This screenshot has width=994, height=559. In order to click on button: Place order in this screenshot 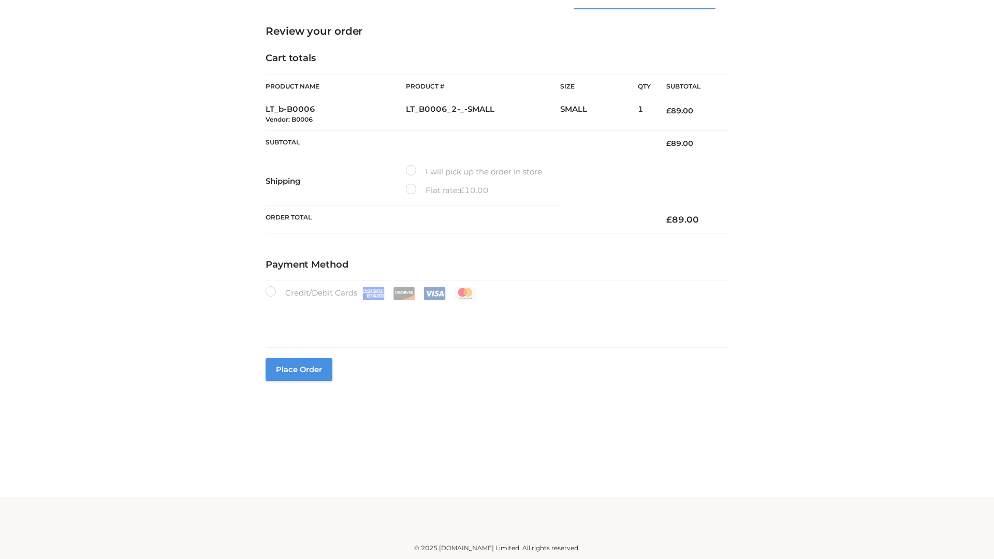, I will do `click(299, 370)`.